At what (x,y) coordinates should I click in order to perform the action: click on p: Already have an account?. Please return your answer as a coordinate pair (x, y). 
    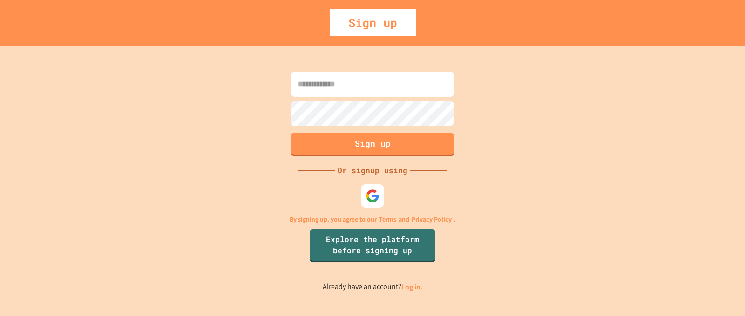
    Looking at the image, I should click on (373, 287).